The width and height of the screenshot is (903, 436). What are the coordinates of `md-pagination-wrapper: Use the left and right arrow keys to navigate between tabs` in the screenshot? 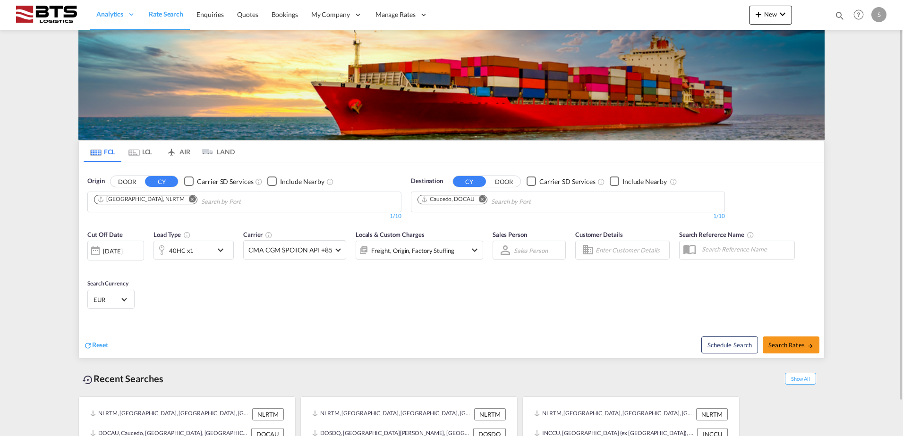 It's located at (159, 152).